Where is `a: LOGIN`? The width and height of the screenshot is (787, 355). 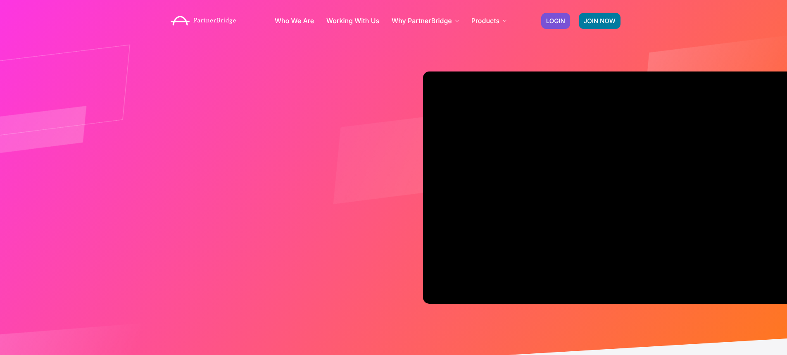 a: LOGIN is located at coordinates (555, 21).